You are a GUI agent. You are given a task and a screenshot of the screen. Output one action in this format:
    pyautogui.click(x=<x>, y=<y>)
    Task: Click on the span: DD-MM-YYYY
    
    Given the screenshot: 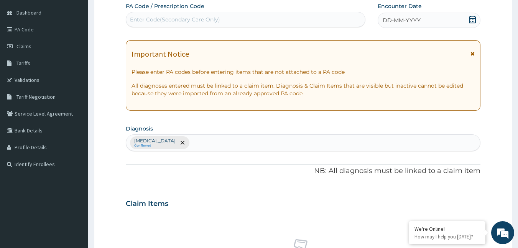 What is the action you would take?
    pyautogui.click(x=401, y=20)
    